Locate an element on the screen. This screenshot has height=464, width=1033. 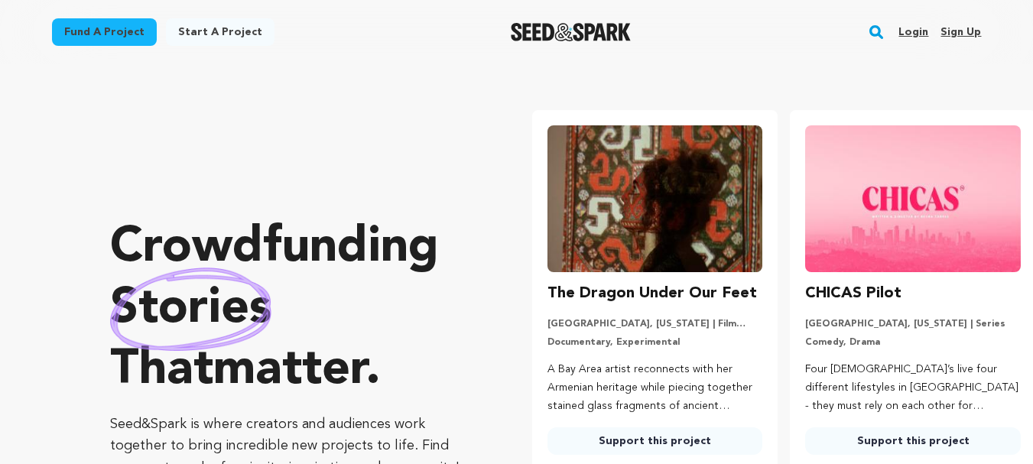
span: matter is located at coordinates (289, 371).